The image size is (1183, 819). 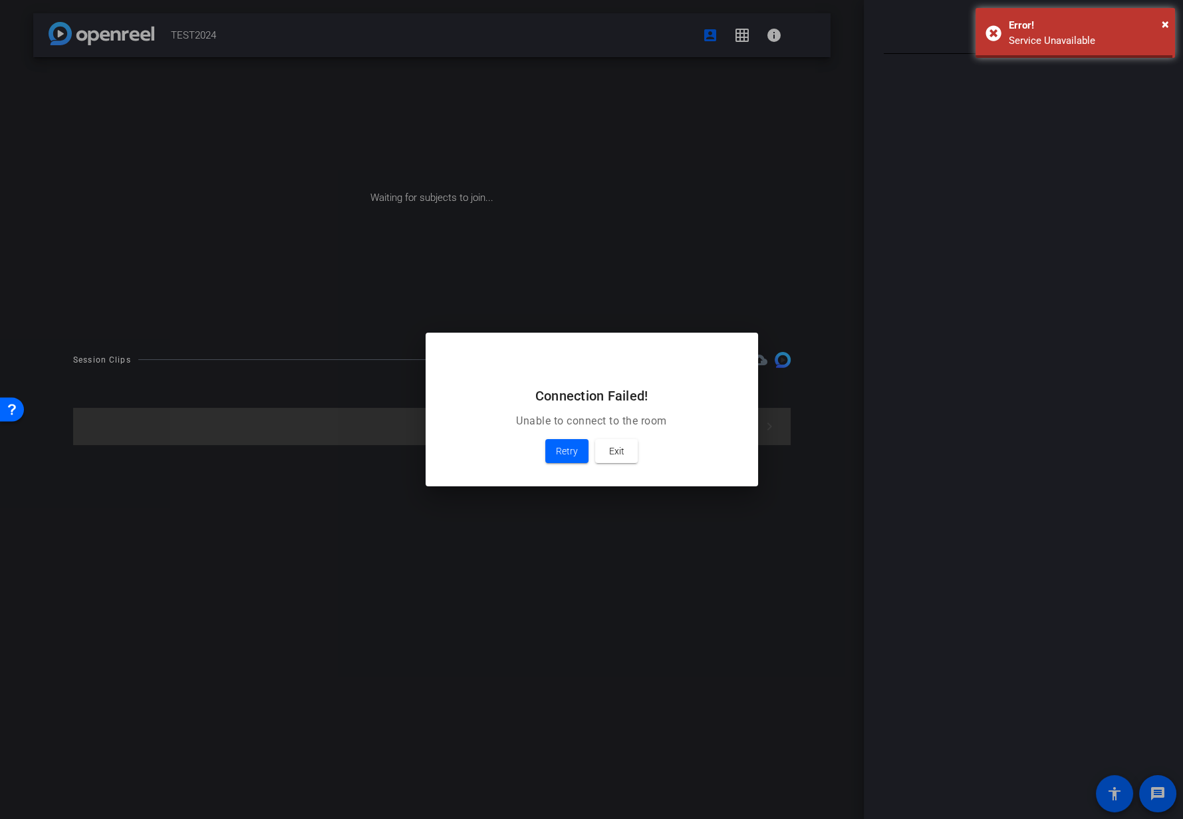 What do you see at coordinates (592, 421) in the screenshot?
I see `p: Unable to connect to the room` at bounding box center [592, 421].